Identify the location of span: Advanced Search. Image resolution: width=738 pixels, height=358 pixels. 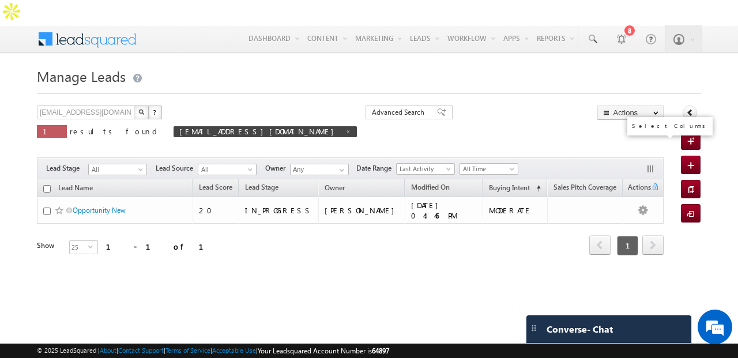
(400, 112).